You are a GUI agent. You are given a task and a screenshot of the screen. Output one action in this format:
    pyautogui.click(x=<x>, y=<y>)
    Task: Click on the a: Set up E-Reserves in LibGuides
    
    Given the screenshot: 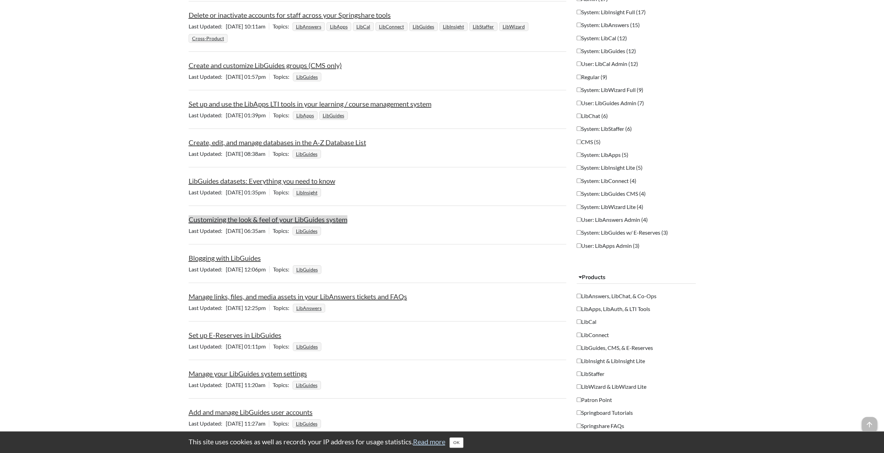 What is the action you would take?
    pyautogui.click(x=235, y=335)
    